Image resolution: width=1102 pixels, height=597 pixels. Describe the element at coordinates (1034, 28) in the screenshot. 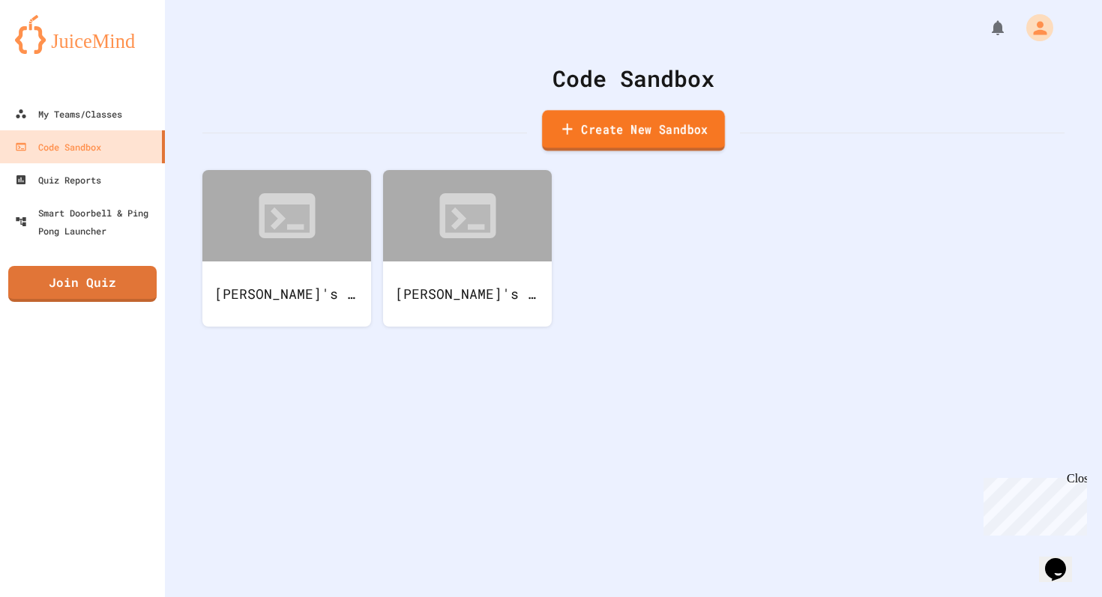

I see `div: My Account` at that location.